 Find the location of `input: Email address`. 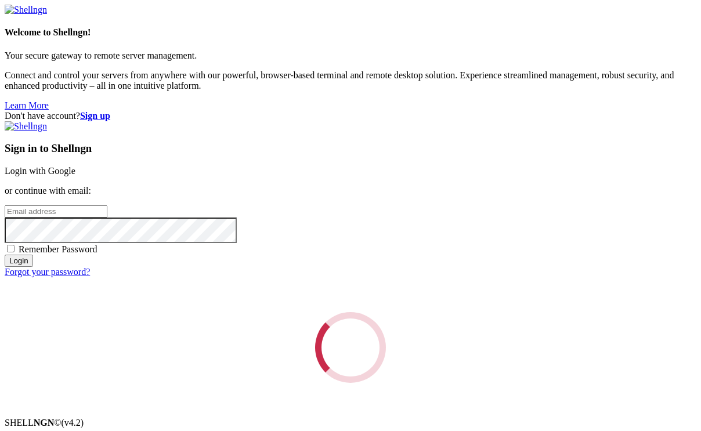

input: Email address is located at coordinates (56, 211).